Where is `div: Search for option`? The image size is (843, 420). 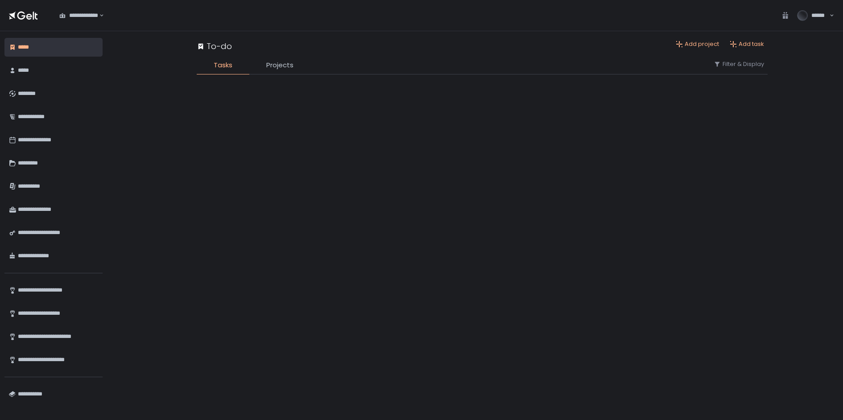
div: Search for option is located at coordinates (79, 16).